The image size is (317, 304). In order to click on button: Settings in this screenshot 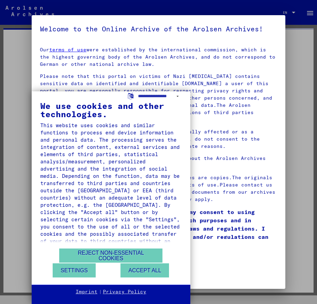, I will do `click(74, 270)`.